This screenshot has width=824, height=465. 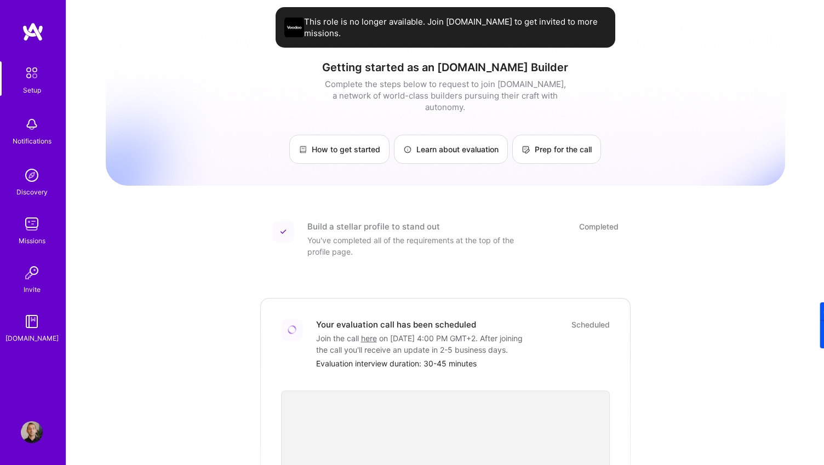 What do you see at coordinates (294, 27) in the screenshot?
I see `img: Company Logo` at bounding box center [294, 27].